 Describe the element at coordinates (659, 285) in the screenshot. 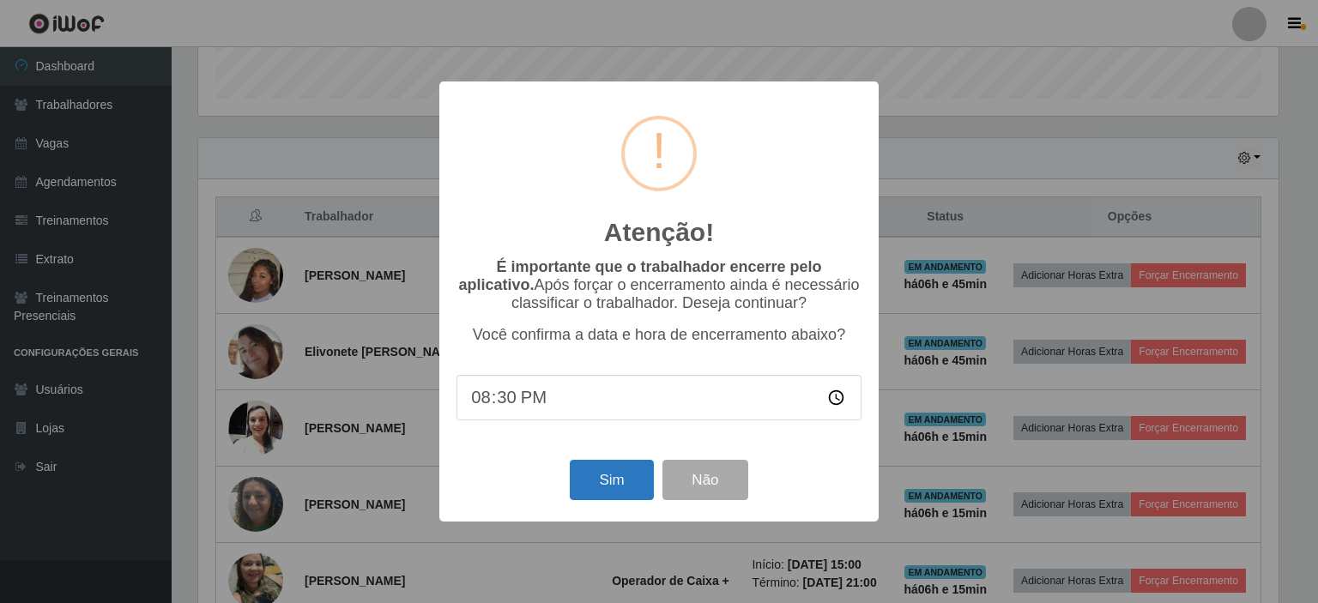

I see `p: Após forçar o encerramento ainda é necessário classificar o trabalhador. Deseja continuar?` at that location.